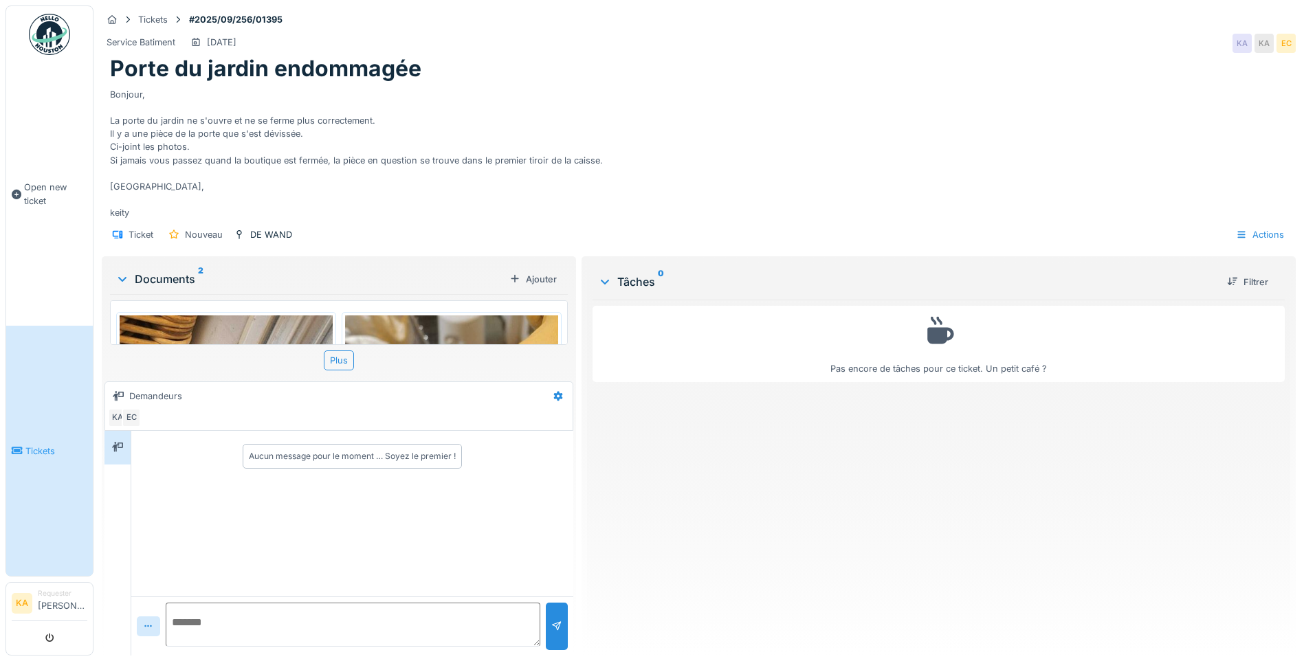  Describe the element at coordinates (907, 282) in the screenshot. I see `div: Tâches` at that location.